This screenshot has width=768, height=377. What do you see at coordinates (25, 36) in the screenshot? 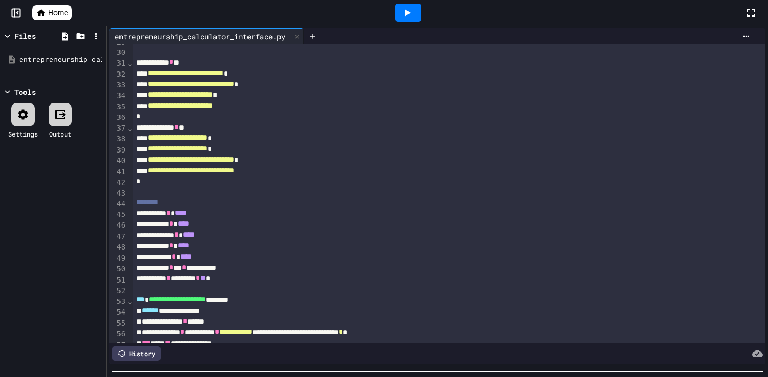
I see `div: Files` at bounding box center [25, 36].